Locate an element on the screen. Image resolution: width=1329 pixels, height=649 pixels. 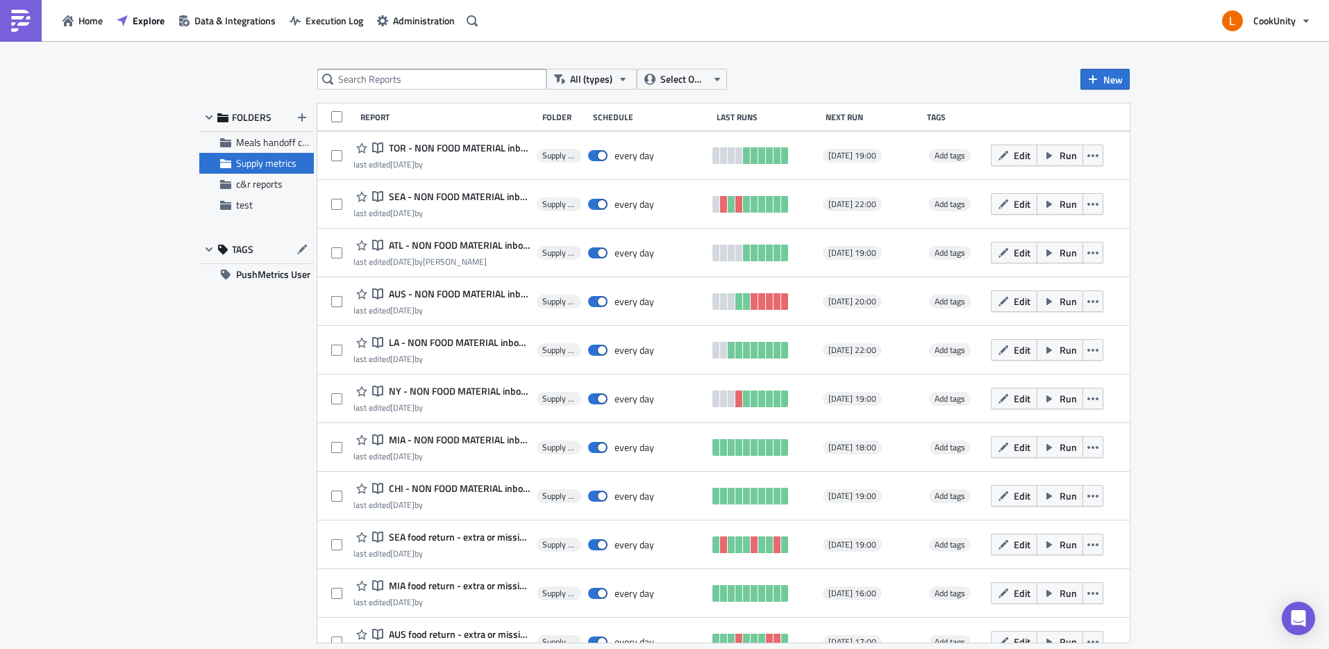
span: ATL - NON FOOD MATERIAL inbound report is located at coordinates (458, 245).